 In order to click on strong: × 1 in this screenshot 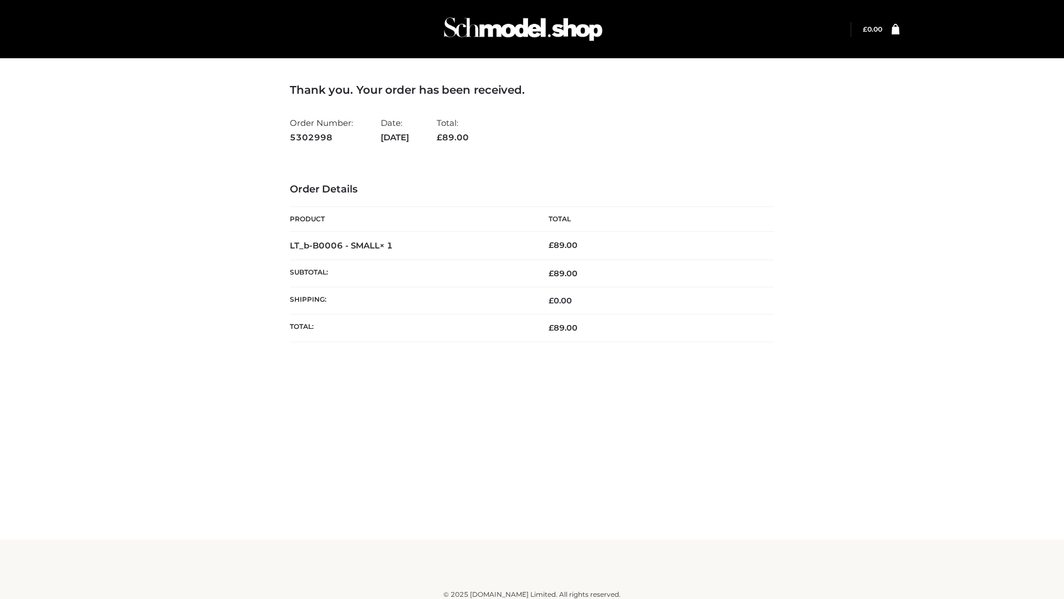, I will do `click(386, 245)`.